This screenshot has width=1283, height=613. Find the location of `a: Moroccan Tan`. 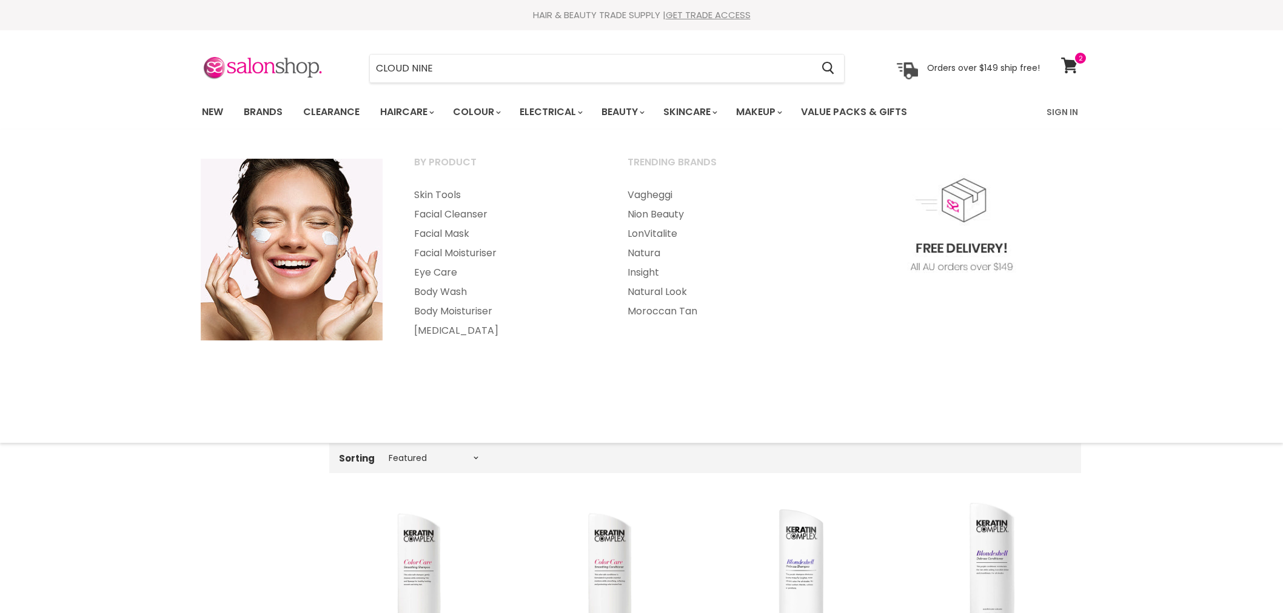

a: Moroccan Tan is located at coordinates (718, 312).